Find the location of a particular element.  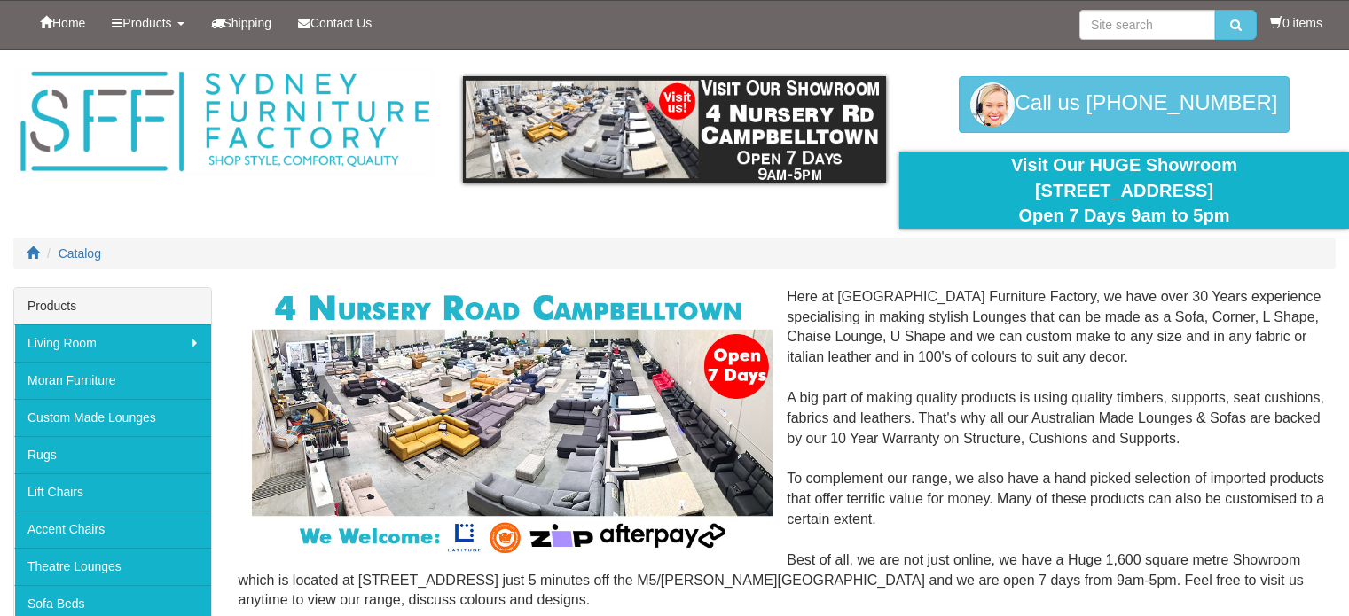

a: Living Room is located at coordinates (113, 343).